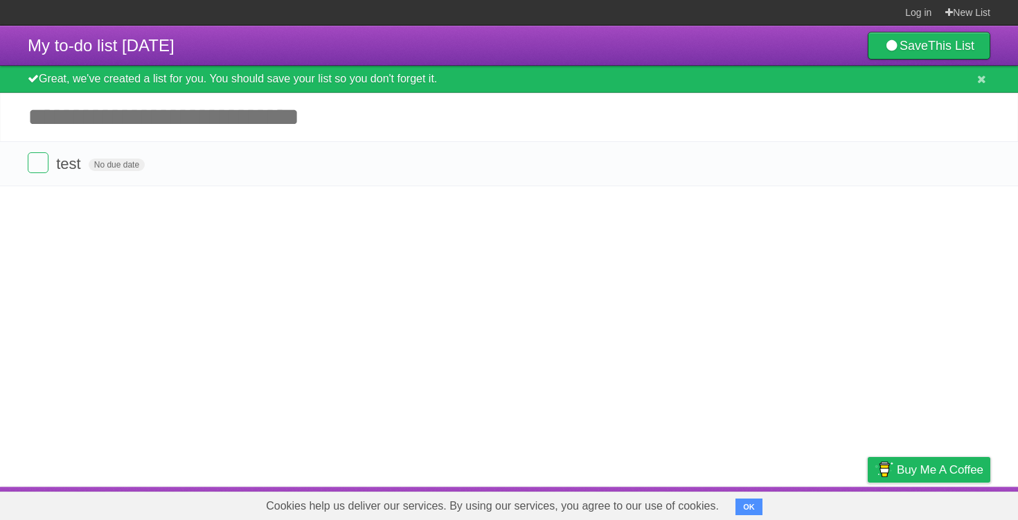 Image resolution: width=1018 pixels, height=520 pixels. Describe the element at coordinates (818, 504) in the screenshot. I see `a: Terms` at that location.